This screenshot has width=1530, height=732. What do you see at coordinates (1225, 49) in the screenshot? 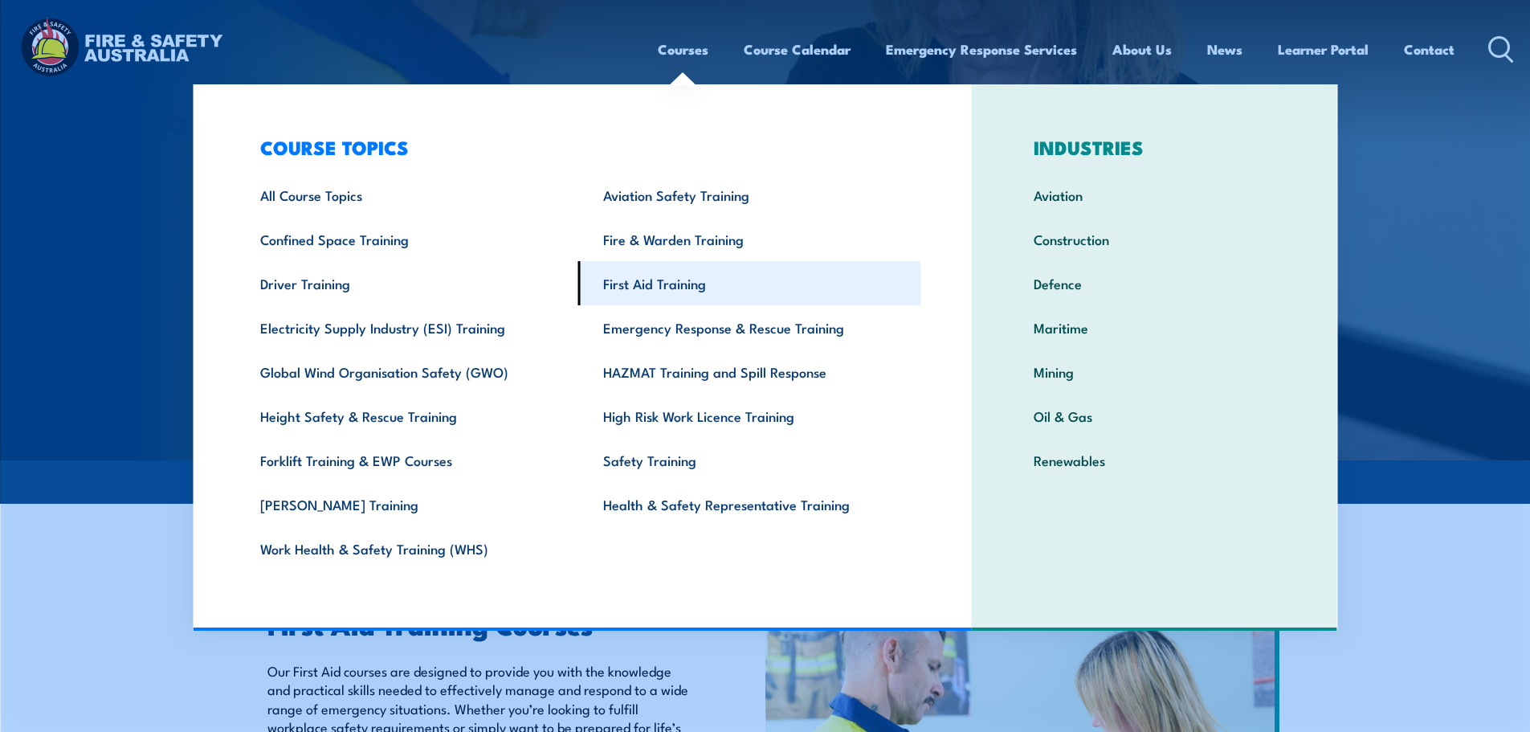
I see `a: News` at bounding box center [1225, 49].